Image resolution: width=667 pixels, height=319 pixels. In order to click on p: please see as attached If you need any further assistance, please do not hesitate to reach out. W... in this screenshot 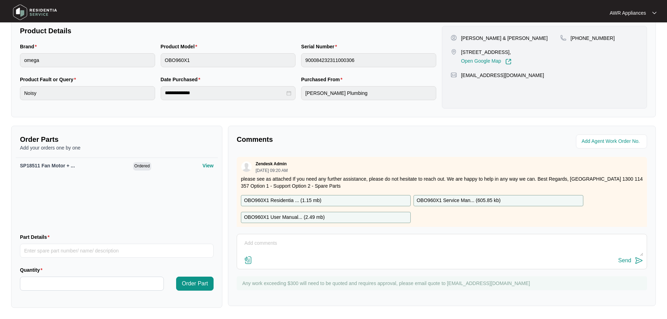, I will do `click(442, 182)`.